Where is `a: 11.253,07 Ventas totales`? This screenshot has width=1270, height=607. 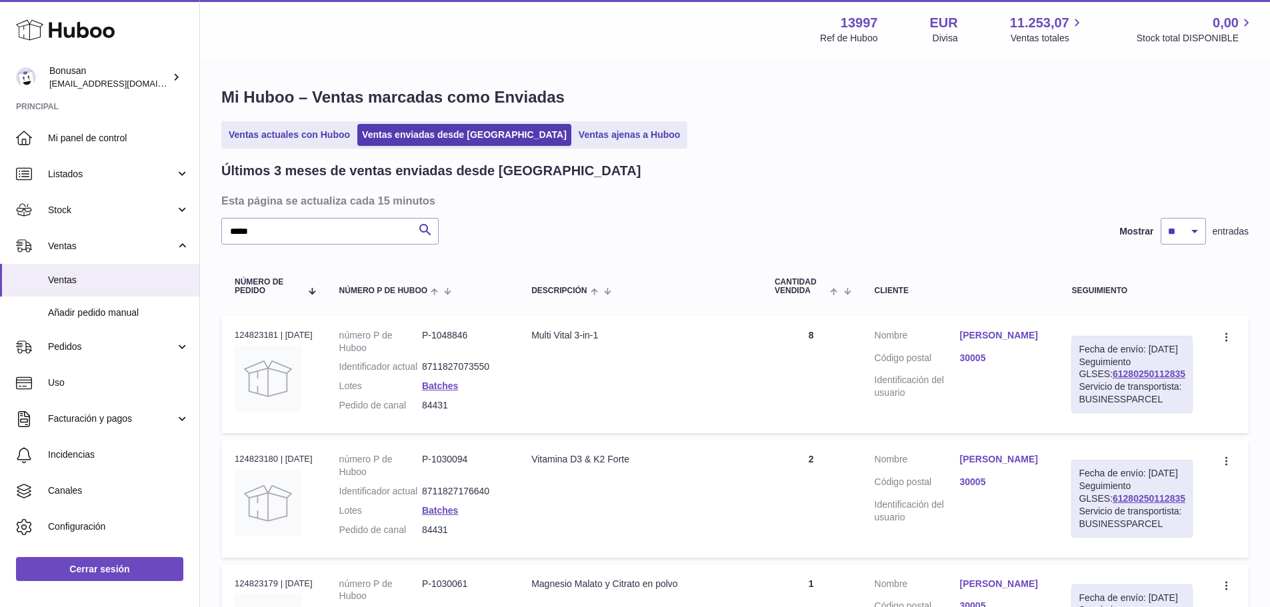
a: 11.253,07 Ventas totales is located at coordinates (1047, 29).